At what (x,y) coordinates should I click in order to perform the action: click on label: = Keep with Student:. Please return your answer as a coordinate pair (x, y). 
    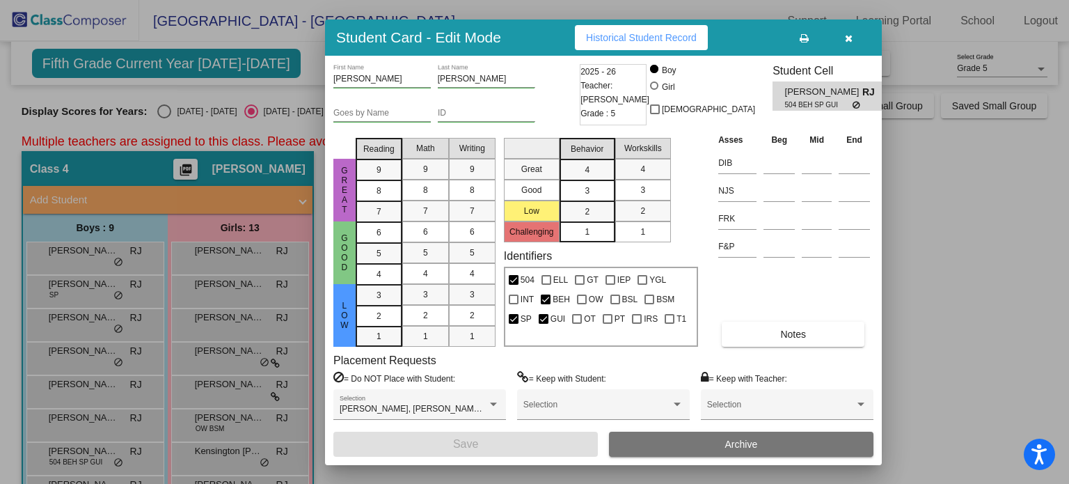
    Looking at the image, I should click on (562, 378).